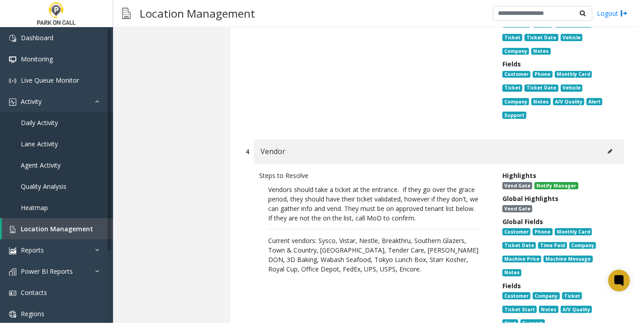 The image size is (639, 323). I want to click on span: Support, so click(514, 115).